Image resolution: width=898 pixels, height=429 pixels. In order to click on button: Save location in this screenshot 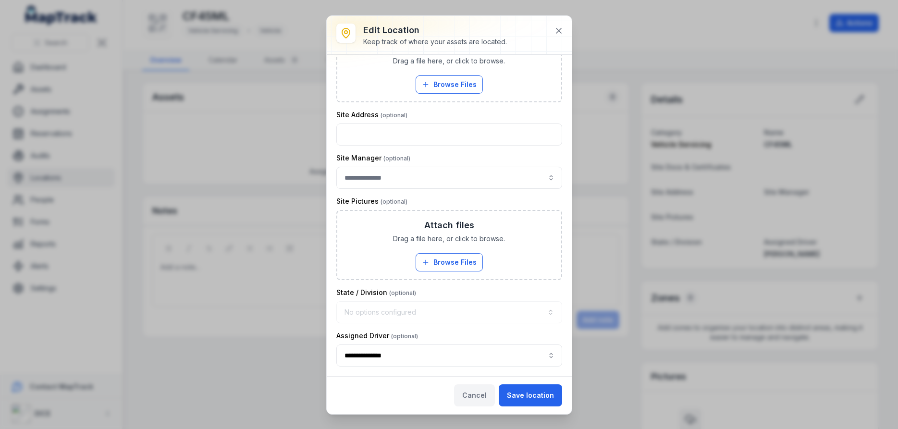, I will do `click(530, 395)`.